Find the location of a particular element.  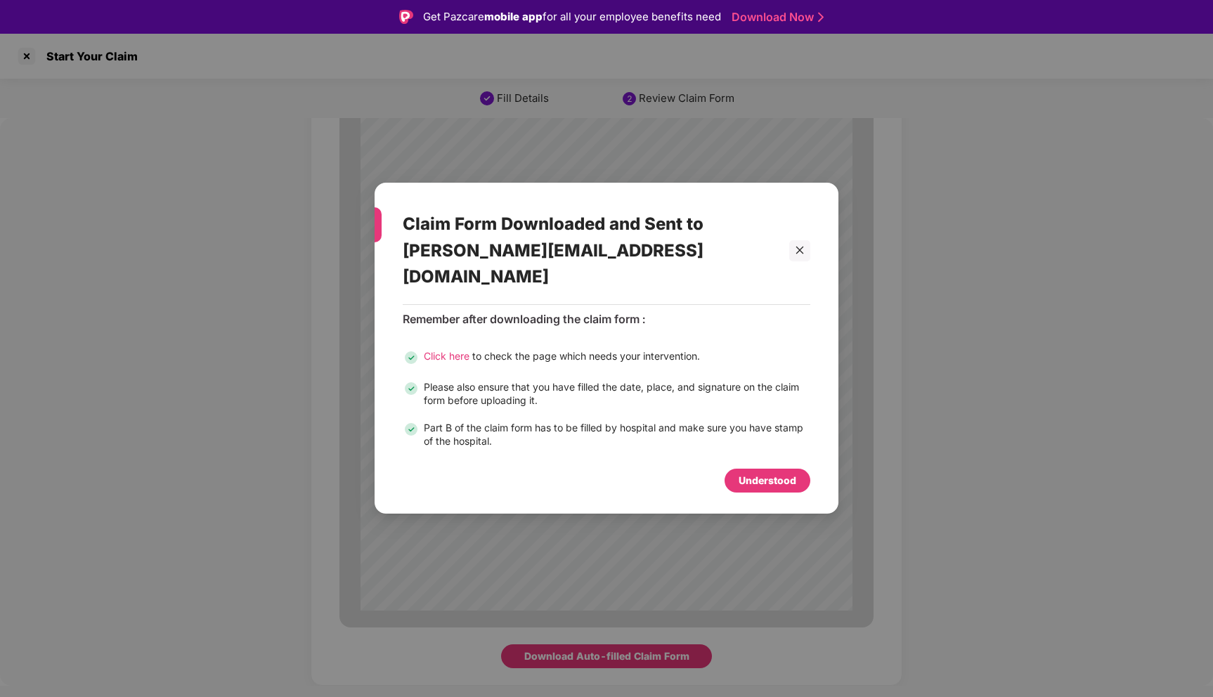

img: Stroke is located at coordinates (821, 17).